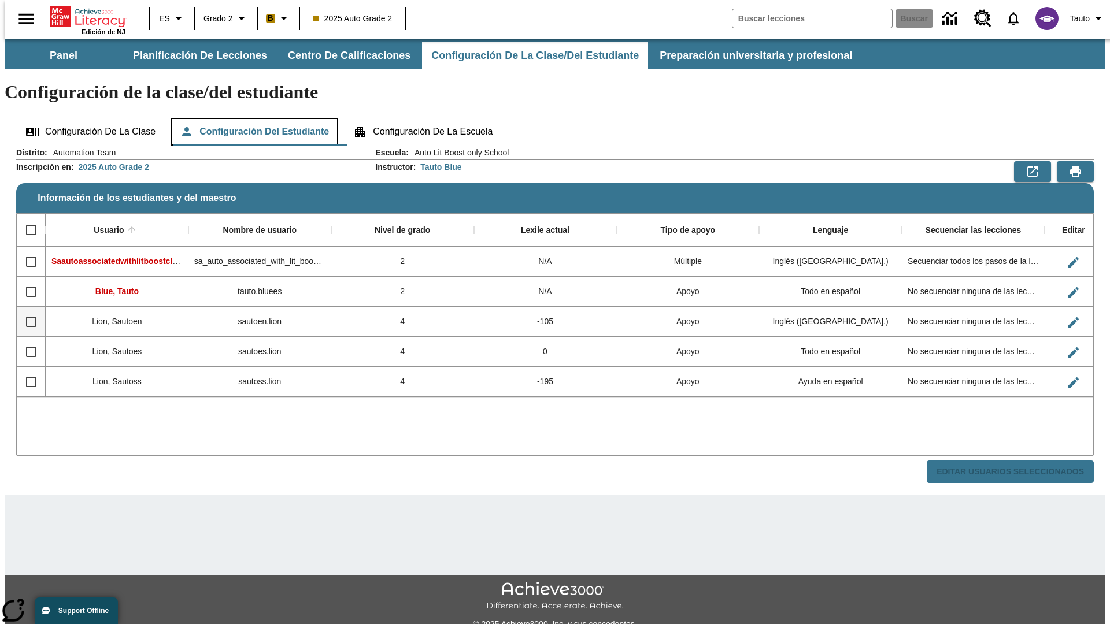 This screenshot has height=624, width=1110. I want to click on button: Vista previa de impresión, so click(1075, 172).